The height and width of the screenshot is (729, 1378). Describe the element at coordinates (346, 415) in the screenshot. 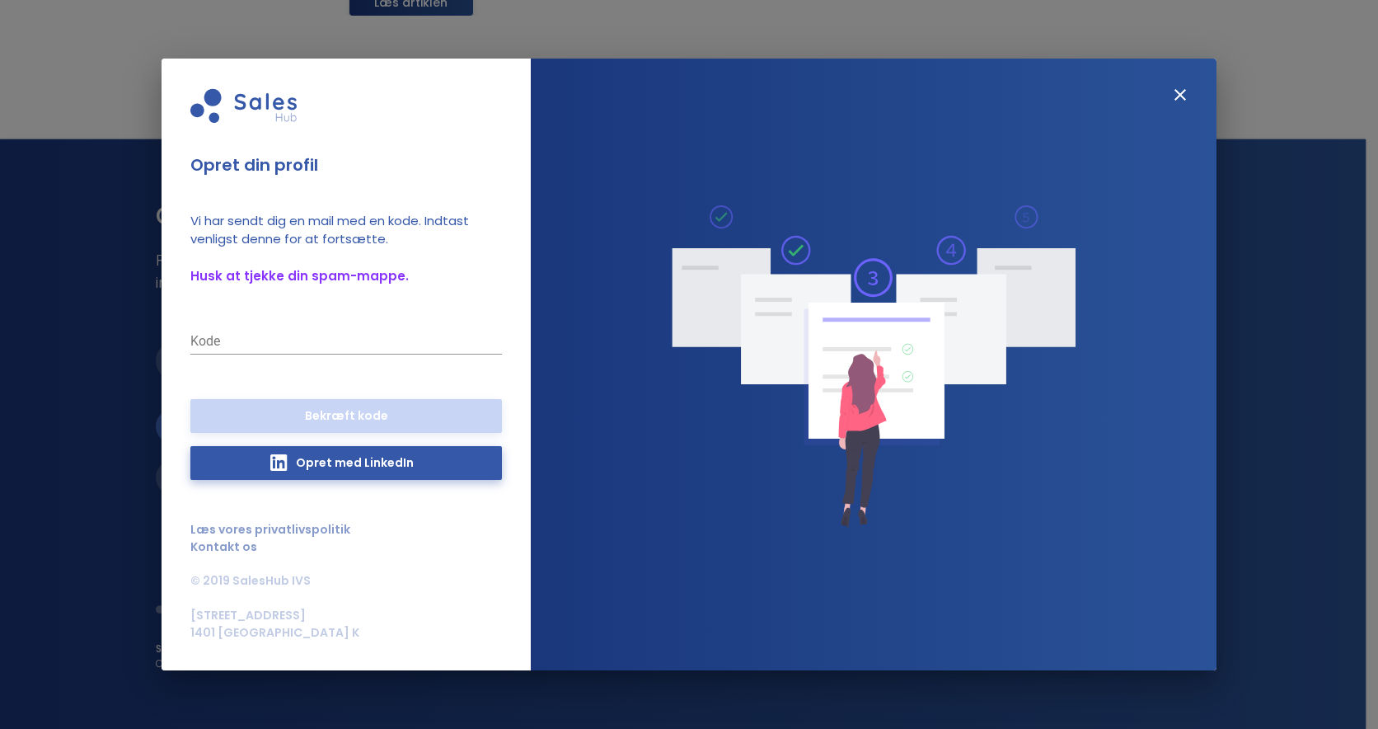

I see `p: Bekræft kode` at that location.